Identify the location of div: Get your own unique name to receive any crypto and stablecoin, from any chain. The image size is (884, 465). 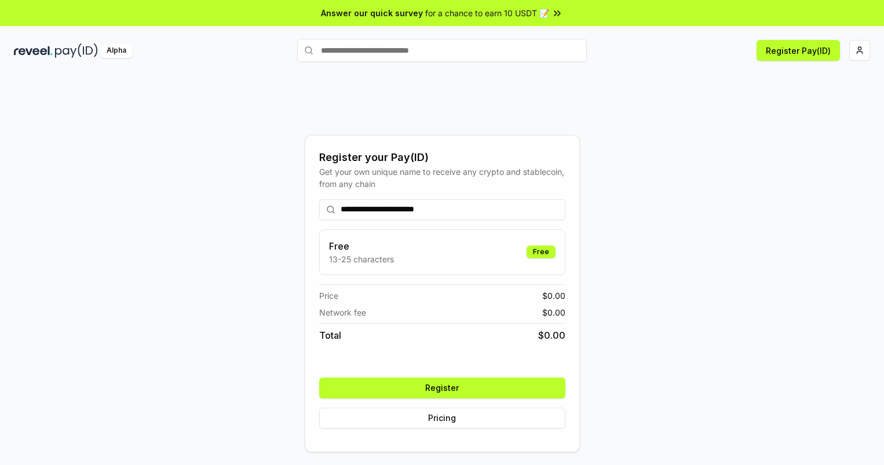
(442, 178).